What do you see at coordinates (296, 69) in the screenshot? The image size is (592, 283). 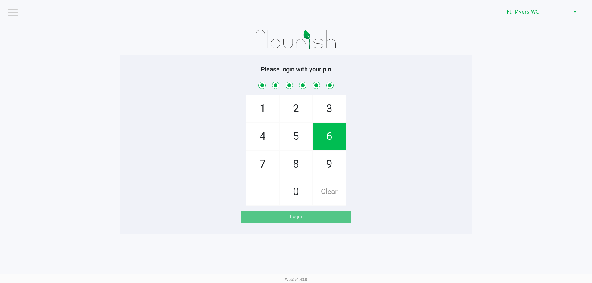 I see `h5: Please login with your pin` at bounding box center [296, 69].